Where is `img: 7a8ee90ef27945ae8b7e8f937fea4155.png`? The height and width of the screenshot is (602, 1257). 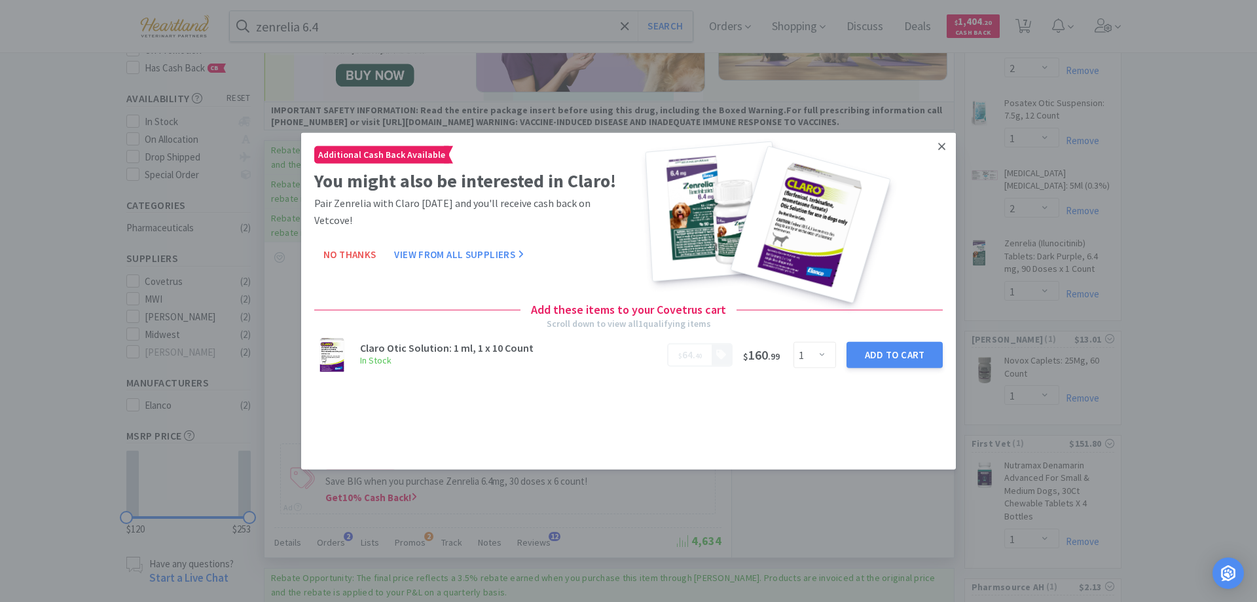 img: 7a8ee90ef27945ae8b7e8f937fea4155.png is located at coordinates (332, 355).